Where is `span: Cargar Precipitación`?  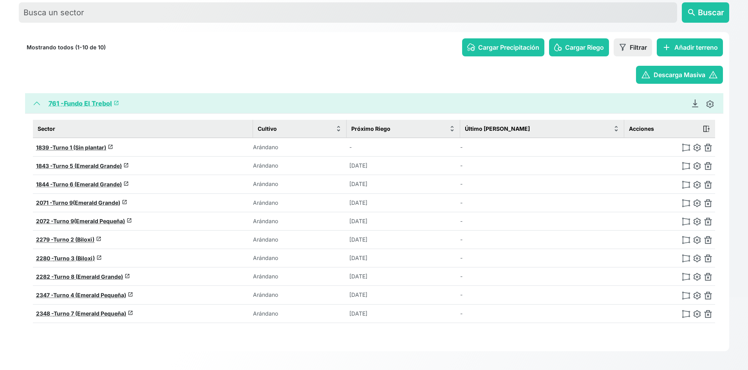
span: Cargar Precipitación is located at coordinates (509, 47).